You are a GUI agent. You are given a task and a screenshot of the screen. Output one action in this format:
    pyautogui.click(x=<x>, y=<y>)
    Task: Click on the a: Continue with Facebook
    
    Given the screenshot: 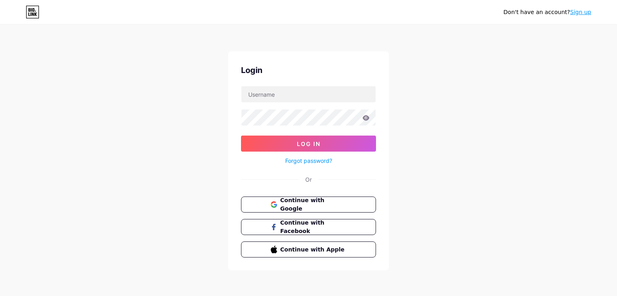 What is the action you would take?
    pyautogui.click(x=308, y=227)
    